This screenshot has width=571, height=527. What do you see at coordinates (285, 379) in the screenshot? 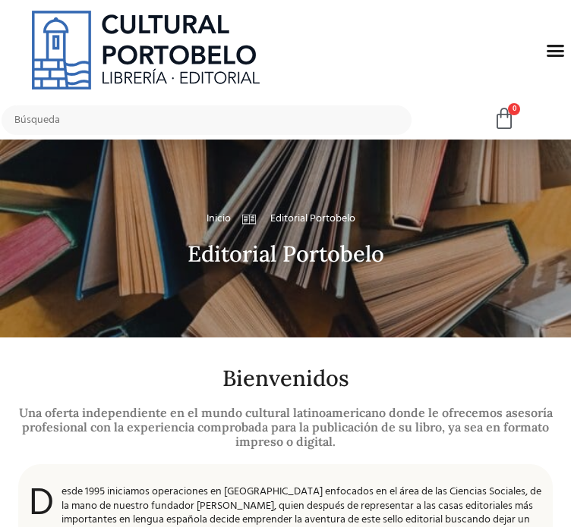
I see `h2: Bienvenidos` at bounding box center [285, 379].